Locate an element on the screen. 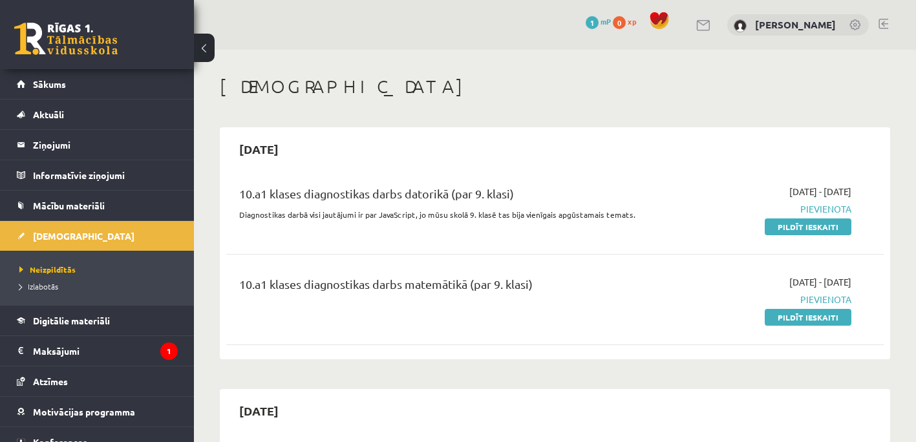 The image size is (916, 442). span: Sākums is located at coordinates (49, 84).